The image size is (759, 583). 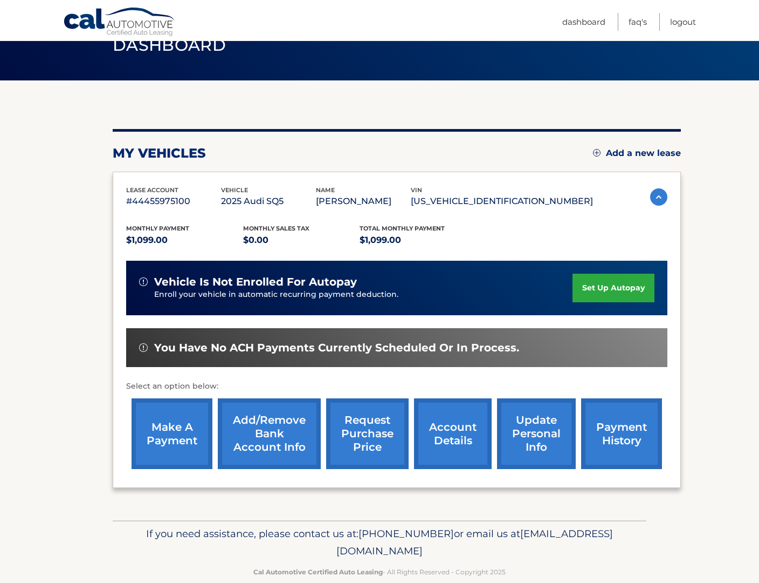 What do you see at coordinates (159, 153) in the screenshot?
I see `h2: my vehicles` at bounding box center [159, 153].